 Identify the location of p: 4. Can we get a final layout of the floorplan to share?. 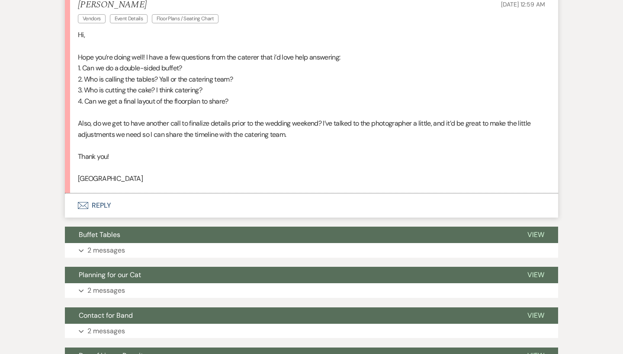
(311, 102).